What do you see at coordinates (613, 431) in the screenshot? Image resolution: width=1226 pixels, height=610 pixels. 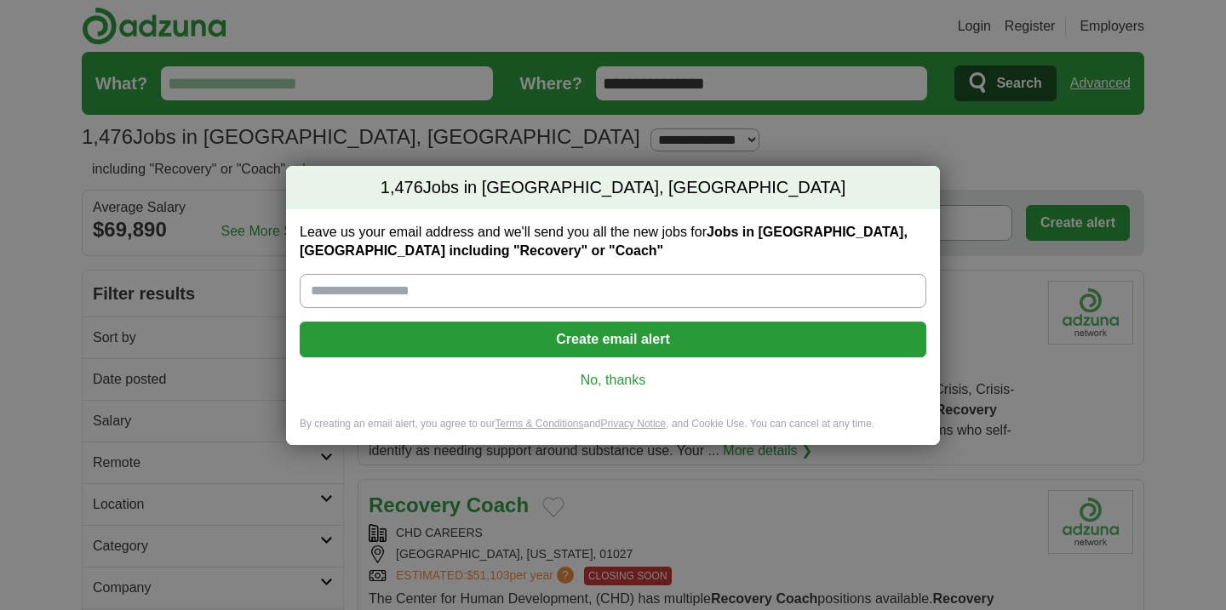 I see `div: By creating an email alert, you agree to our and , and Cookie Use. You can cancel at any time.` at bounding box center [613, 431].